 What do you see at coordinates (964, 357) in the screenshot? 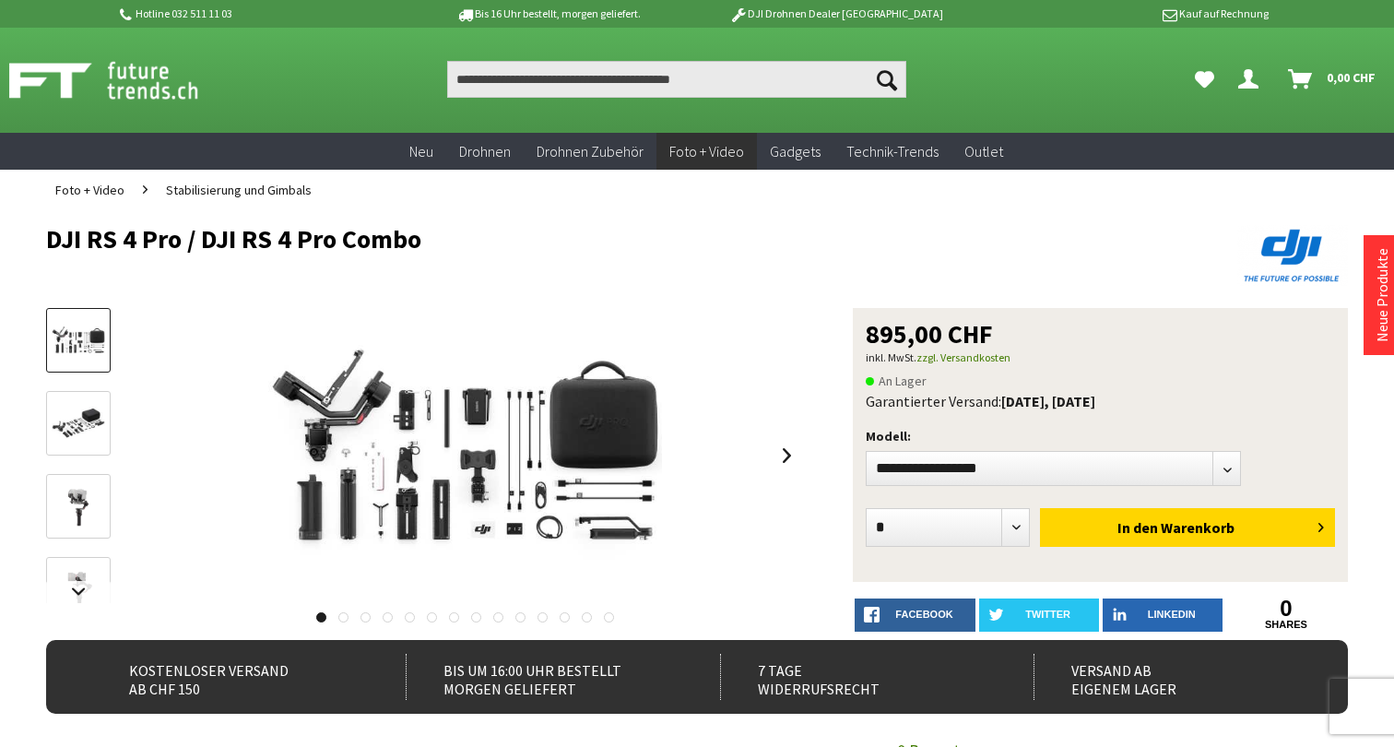
I see `a: zzgl. Versandkosten` at bounding box center [964, 357].